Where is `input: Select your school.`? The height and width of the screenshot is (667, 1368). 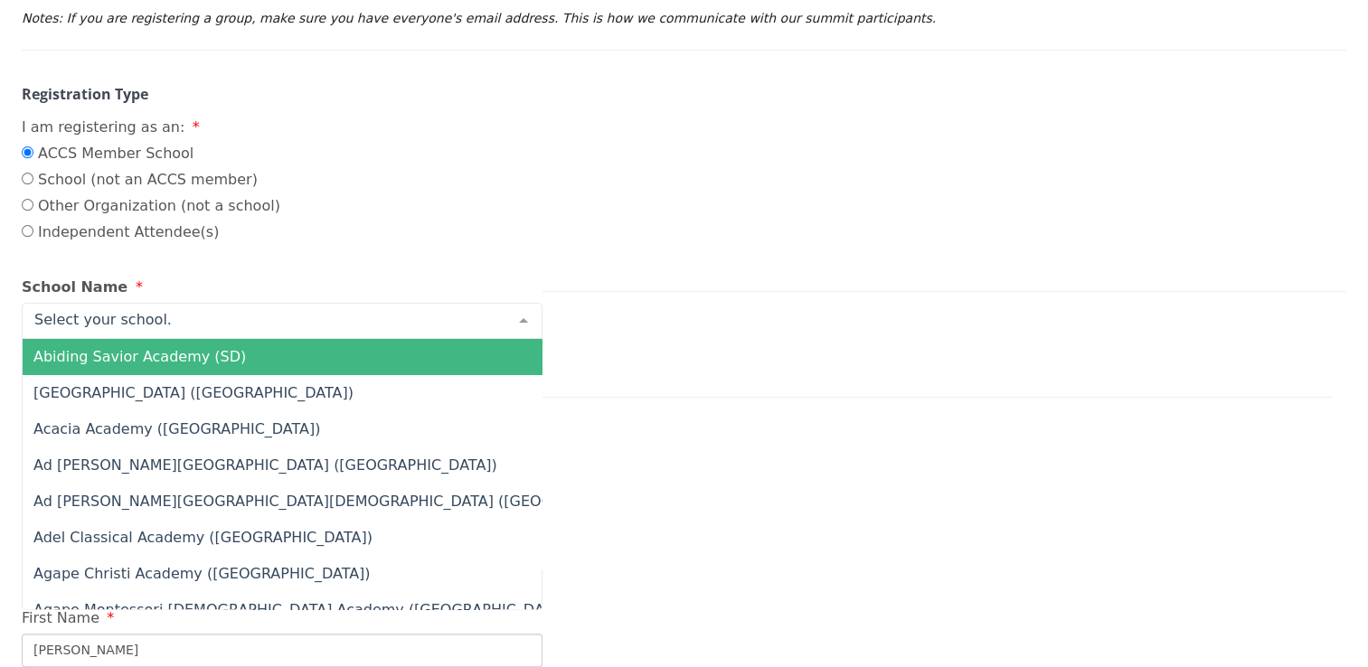
input: Select your school. is located at coordinates (268, 320).